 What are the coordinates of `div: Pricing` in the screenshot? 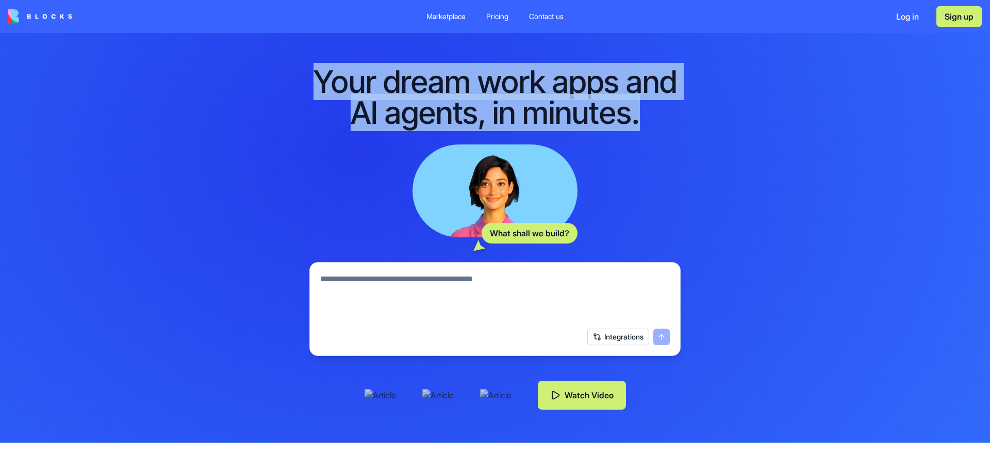 It's located at (497, 17).